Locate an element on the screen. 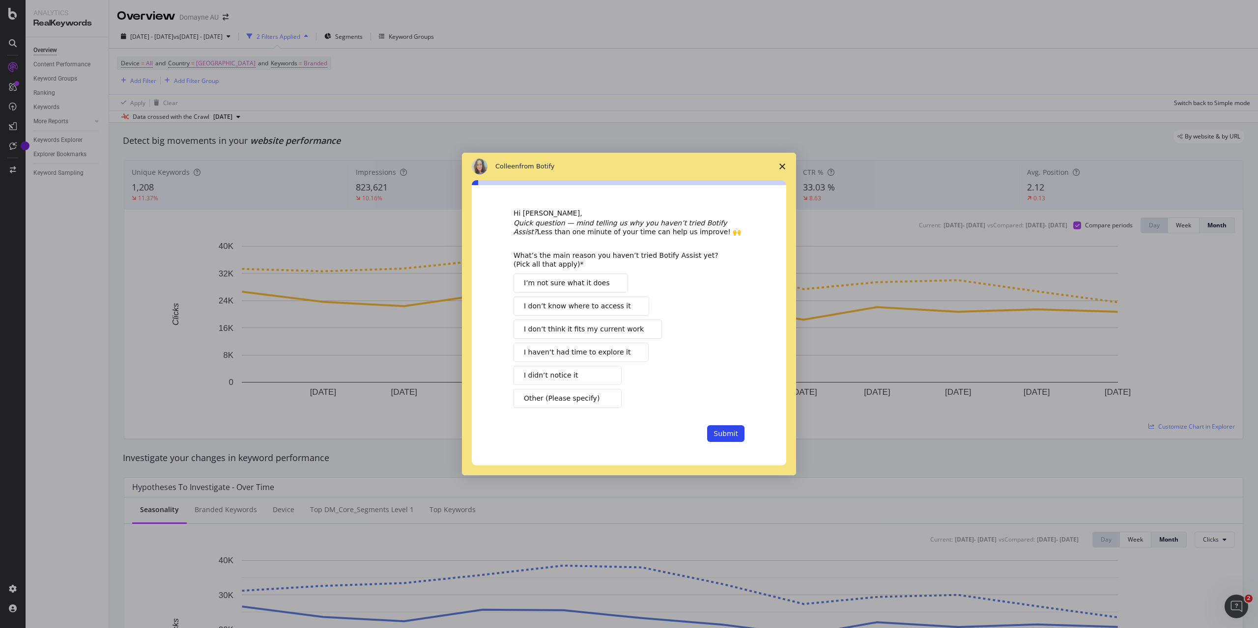 The image size is (1258, 628). span: I haven’t had time to explore it is located at coordinates (577, 352).